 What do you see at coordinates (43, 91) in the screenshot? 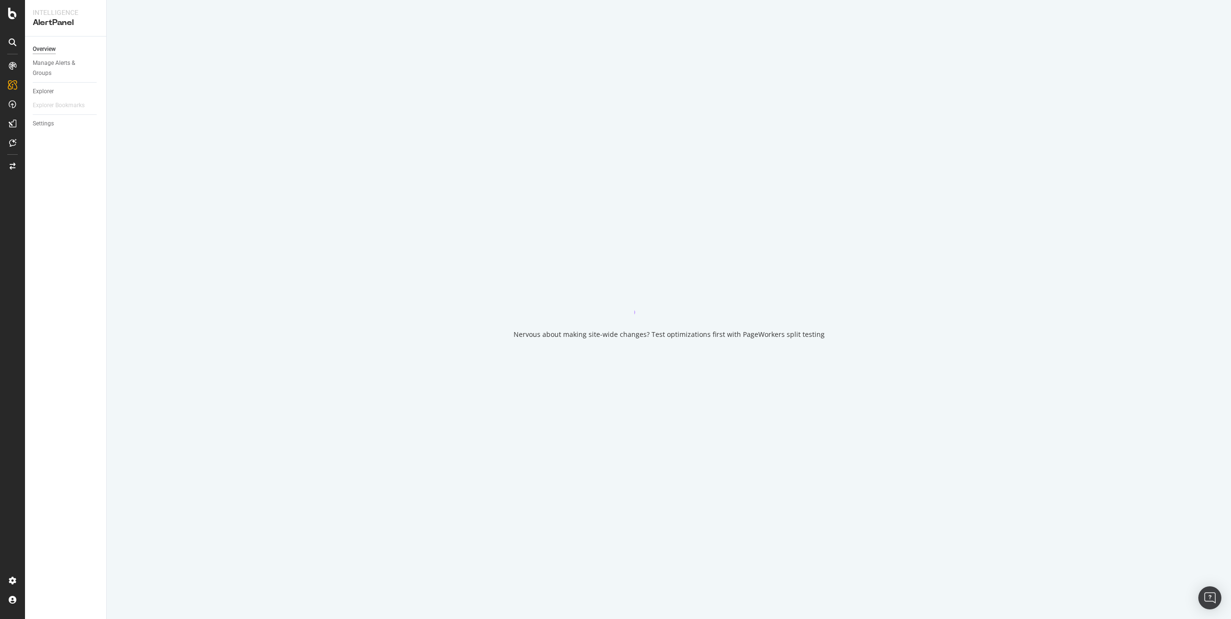
I see `div: Explorer` at bounding box center [43, 91].